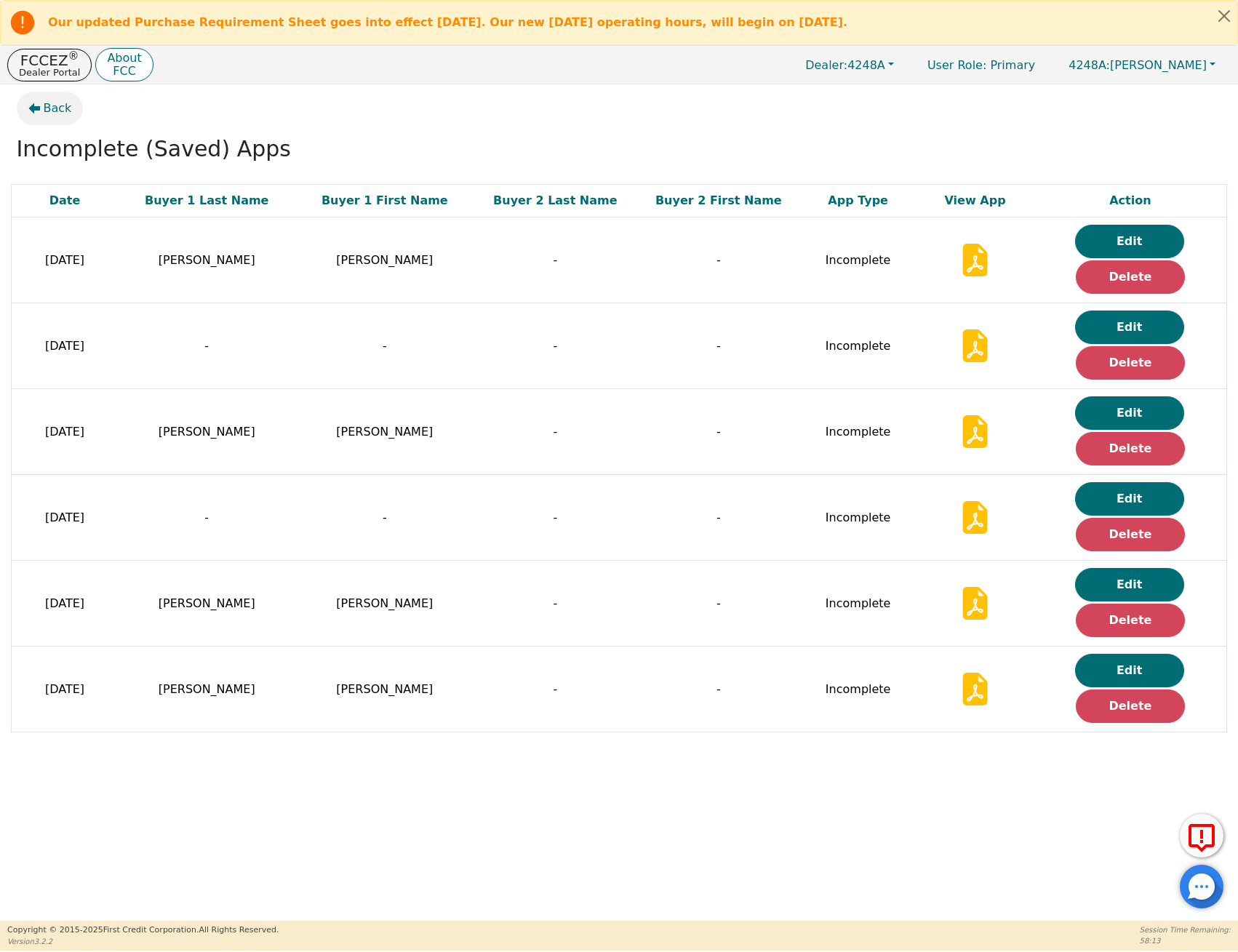 The height and width of the screenshot is (952, 1238). I want to click on button: Dealer:4248A, so click(850, 65).